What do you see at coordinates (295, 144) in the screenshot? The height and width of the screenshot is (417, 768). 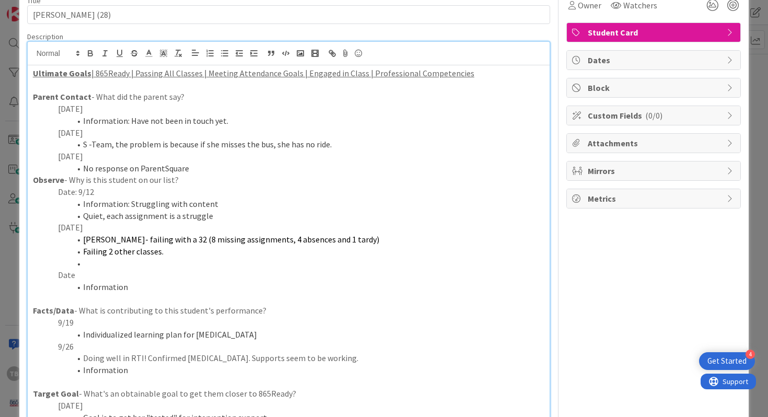 I see `li: S -Team, the problem is because if she misses the bus, she has no ride.` at bounding box center [295, 144].